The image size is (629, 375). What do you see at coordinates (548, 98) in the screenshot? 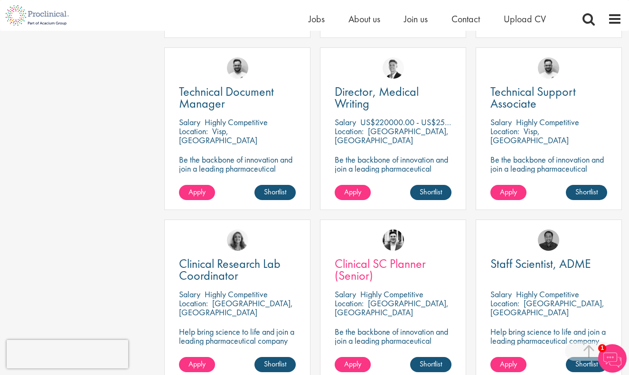
I see `a: Technical Support Associate` at bounding box center [548, 98].